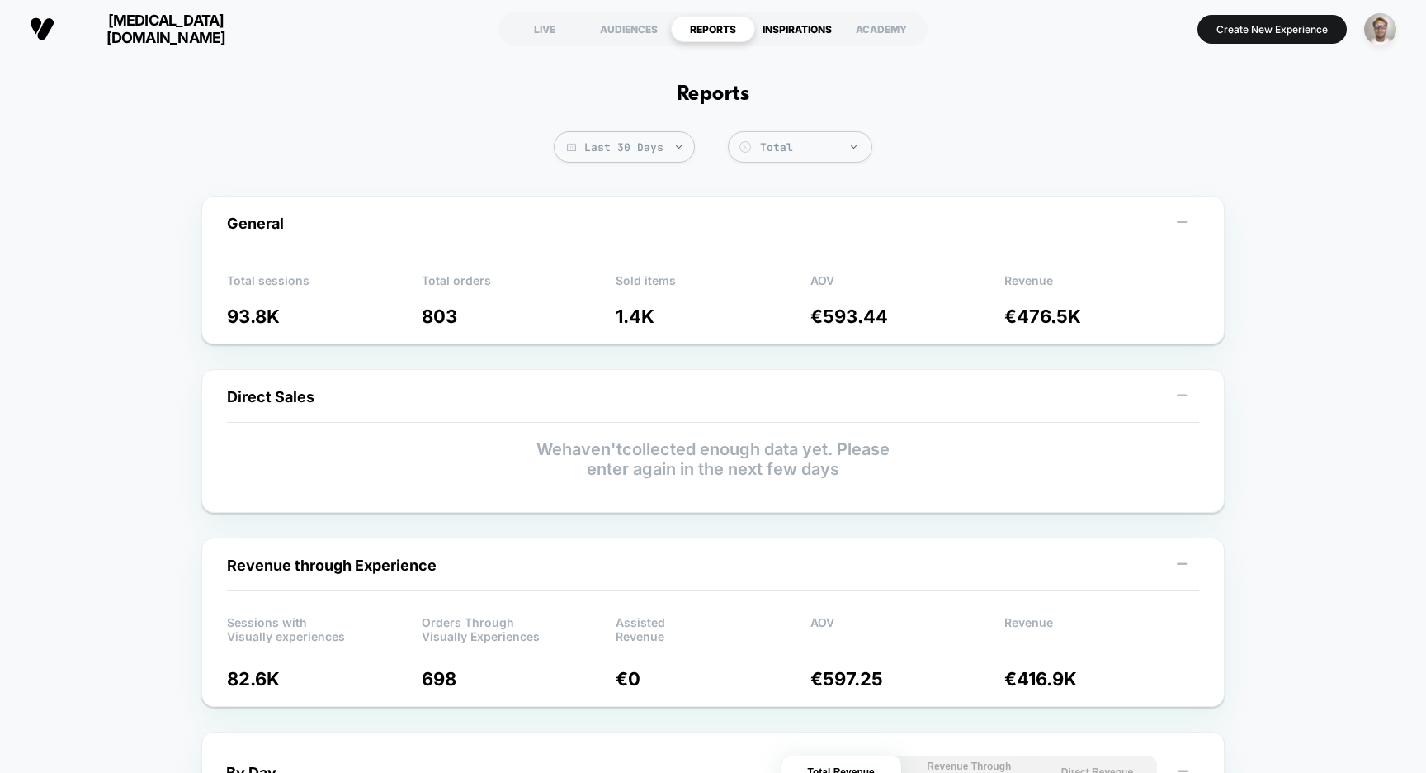  I want to click on button: Create New Experience, so click(1272, 29).